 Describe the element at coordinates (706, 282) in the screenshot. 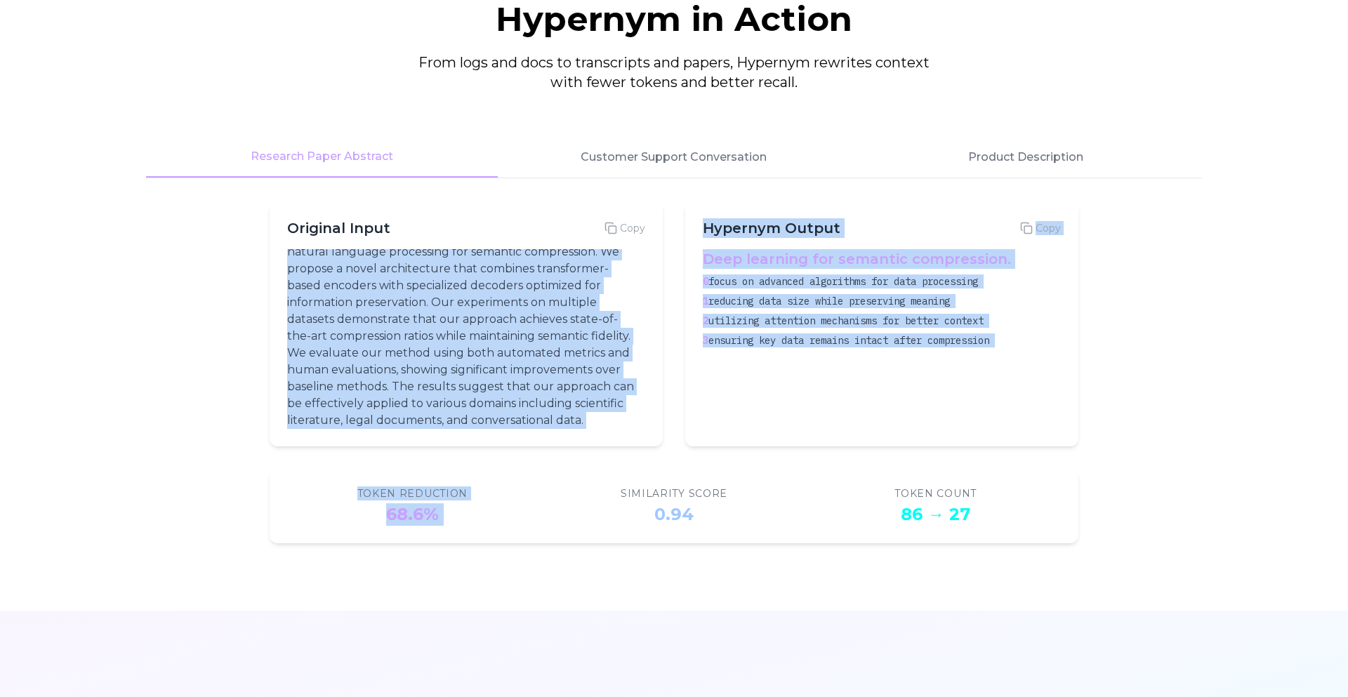

I see `span: 0` at that location.